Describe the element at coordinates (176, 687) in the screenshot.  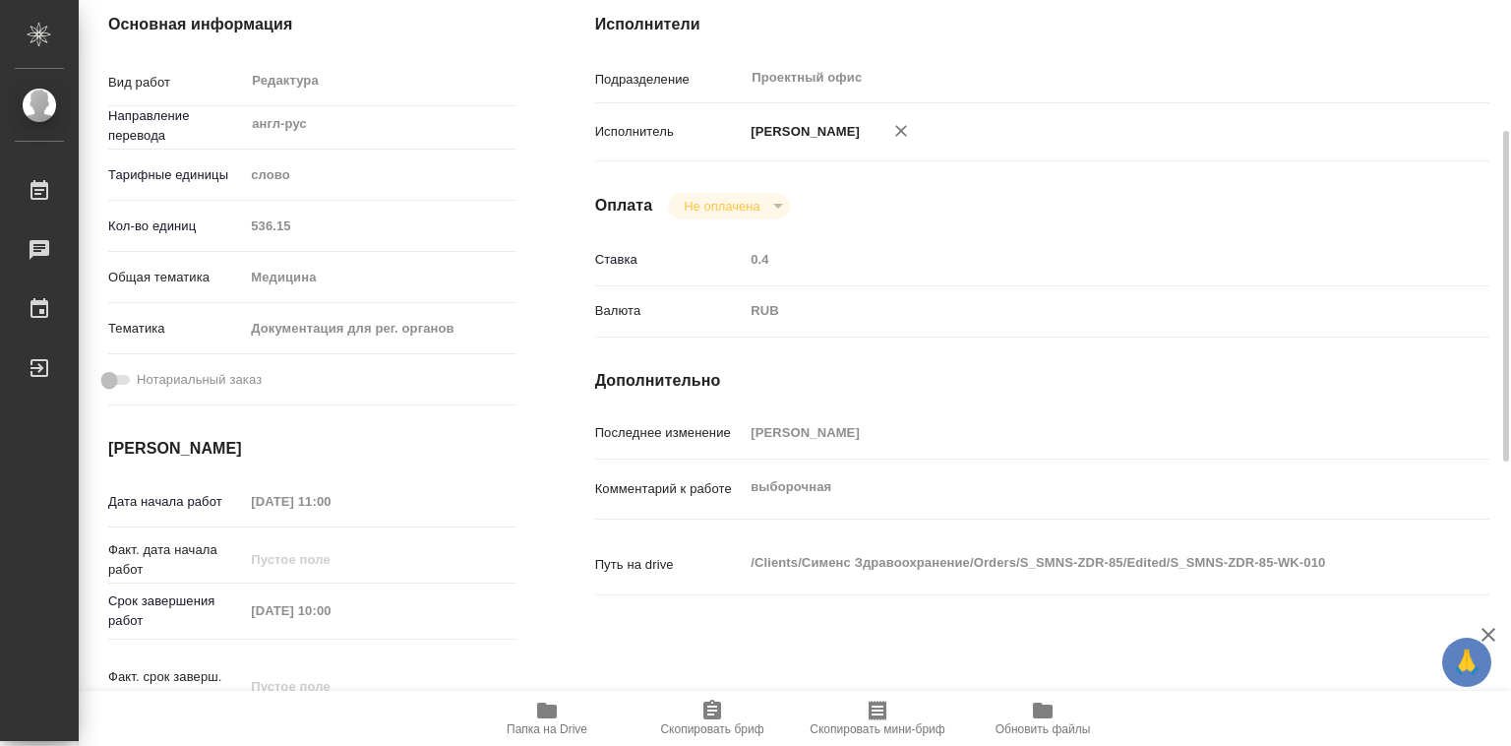
I see `p: Факт. срок заверш. работ` at that location.